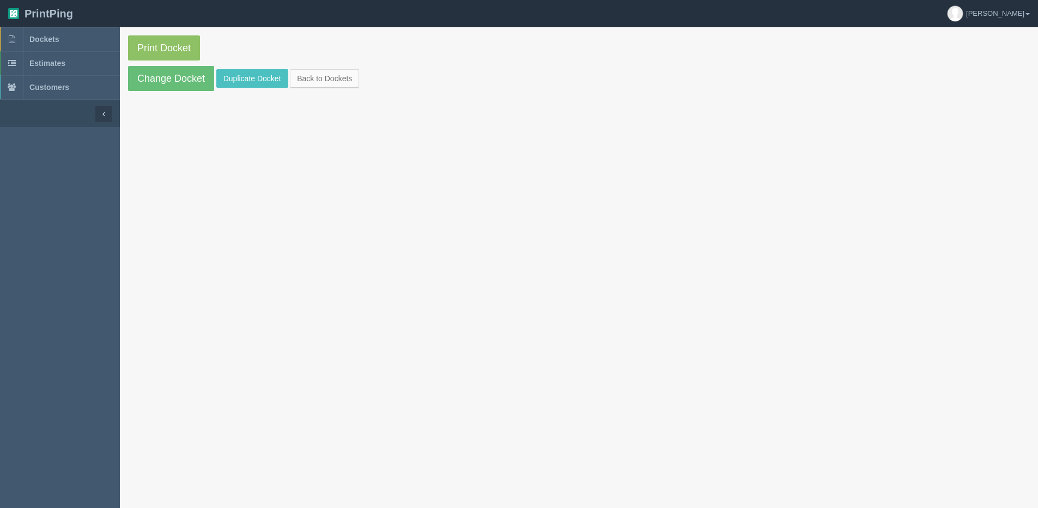 This screenshot has height=508, width=1038. What do you see at coordinates (324, 78) in the screenshot?
I see `a: Back to Dockets` at bounding box center [324, 78].